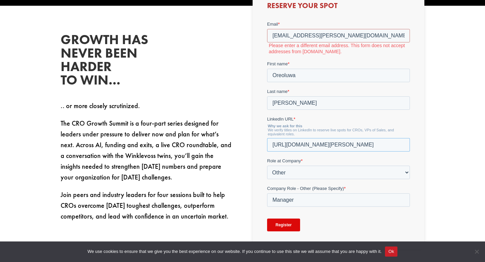  What do you see at coordinates (477, 252) in the screenshot?
I see `span: No` at bounding box center [477, 252].